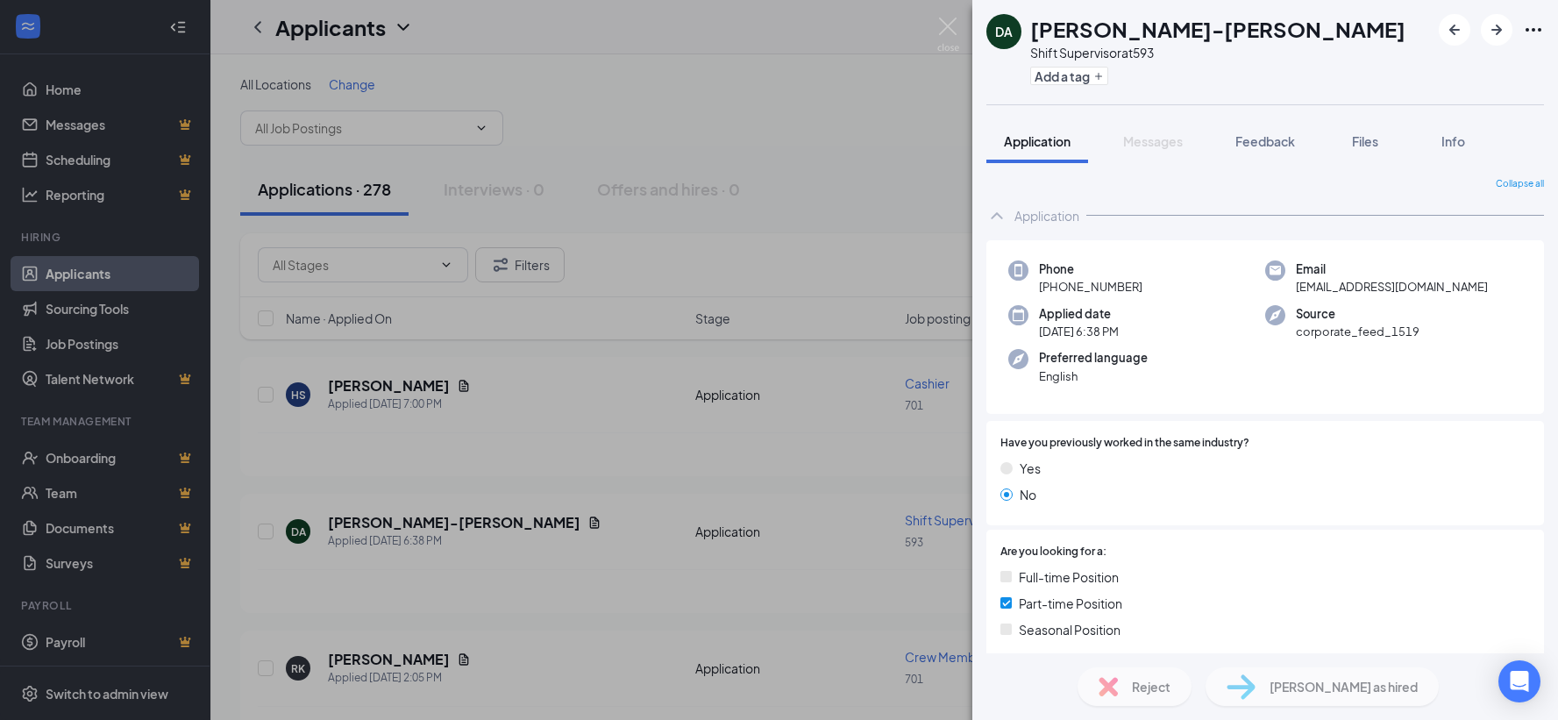 This screenshot has height=720, width=1558. Describe the element at coordinates (1037, 141) in the screenshot. I see `span: Application` at that location.